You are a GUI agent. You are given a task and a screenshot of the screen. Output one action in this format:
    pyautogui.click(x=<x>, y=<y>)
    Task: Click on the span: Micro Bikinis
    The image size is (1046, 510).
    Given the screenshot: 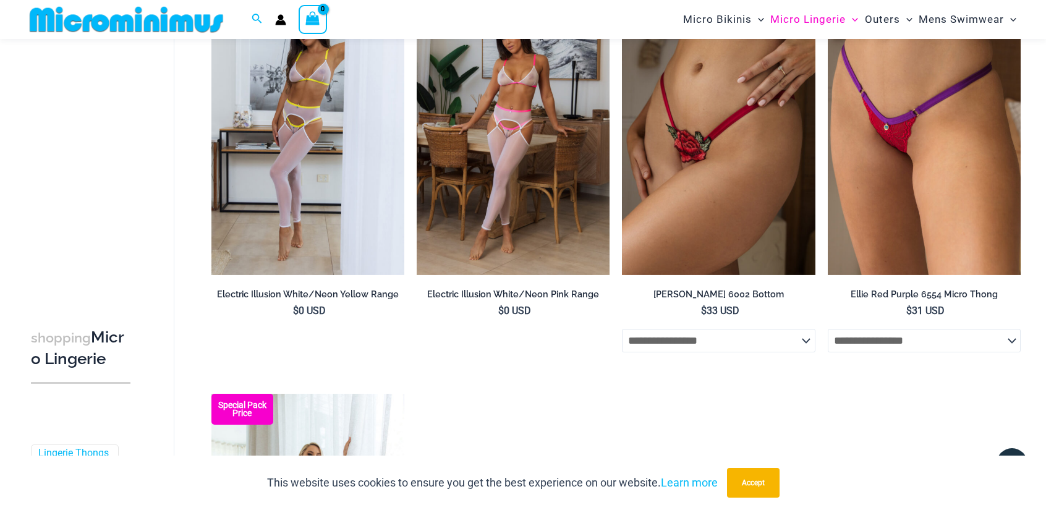 What is the action you would take?
    pyautogui.click(x=717, y=19)
    